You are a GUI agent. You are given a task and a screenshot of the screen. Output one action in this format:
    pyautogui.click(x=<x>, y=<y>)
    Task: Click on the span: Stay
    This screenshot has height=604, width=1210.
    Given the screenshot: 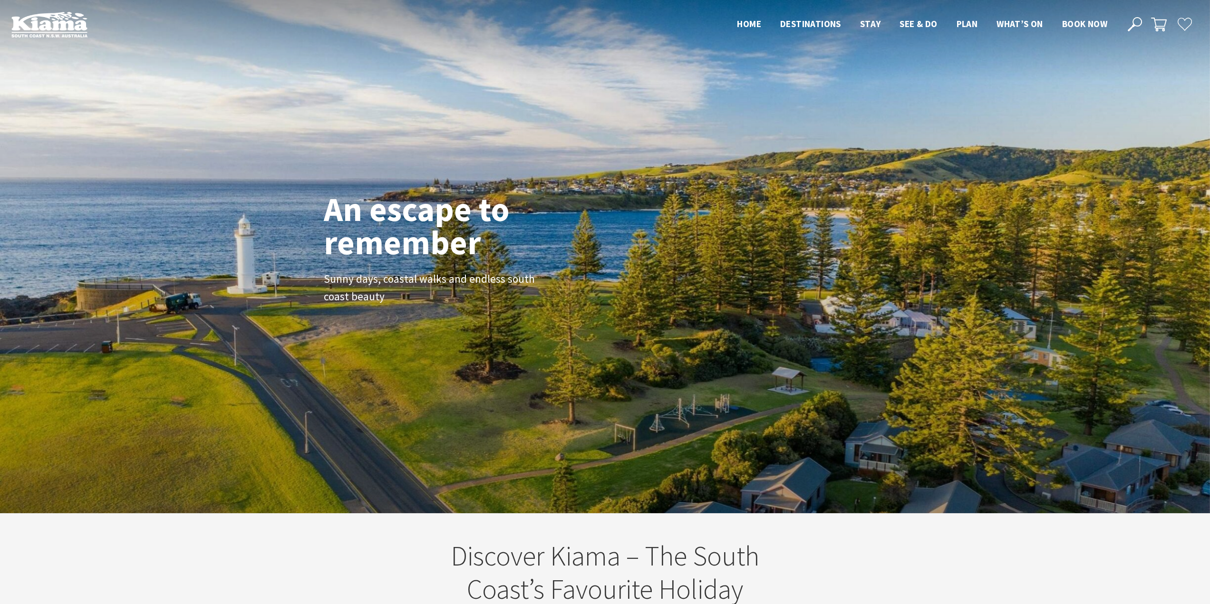 What is the action you would take?
    pyautogui.click(x=871, y=24)
    